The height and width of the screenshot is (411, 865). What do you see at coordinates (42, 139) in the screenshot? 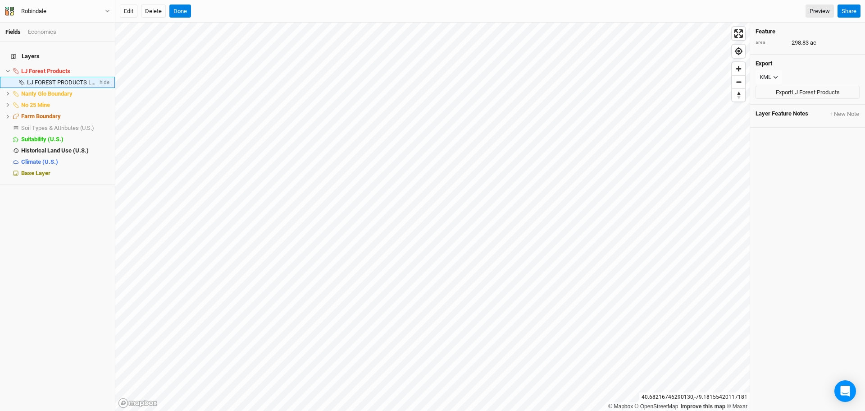
I see `span: Suitability (U.S.)` at bounding box center [42, 139].